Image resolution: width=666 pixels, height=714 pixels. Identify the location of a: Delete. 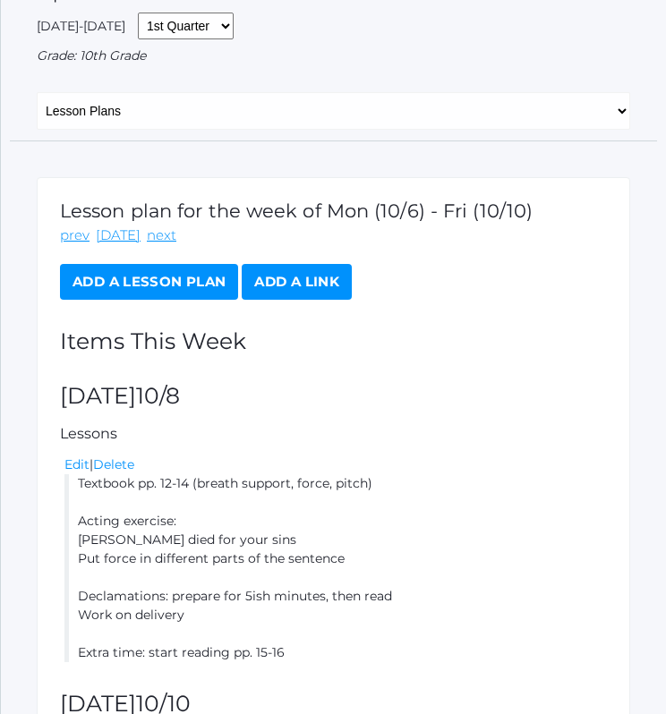
(114, 464).